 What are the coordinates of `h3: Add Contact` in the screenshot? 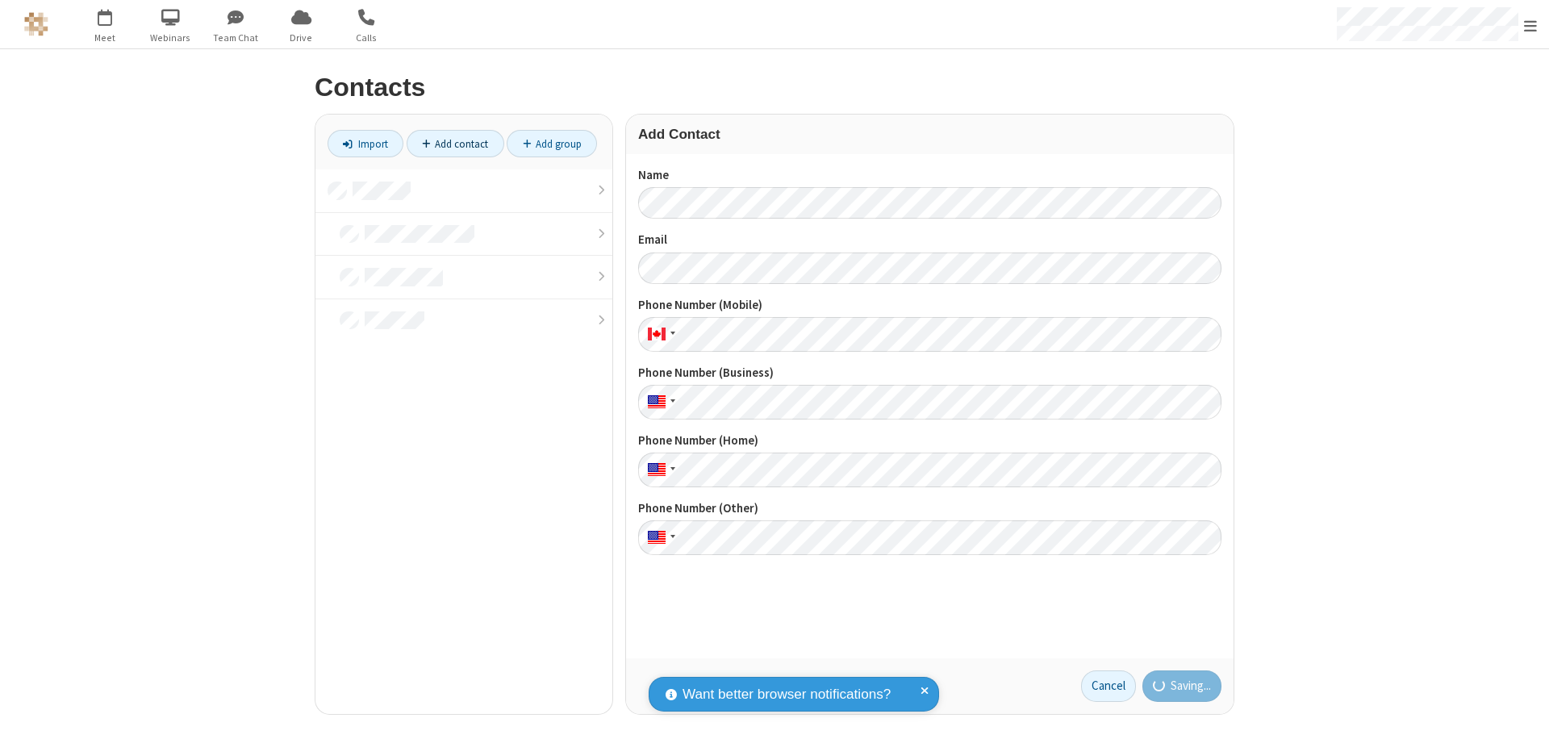 It's located at (930, 134).